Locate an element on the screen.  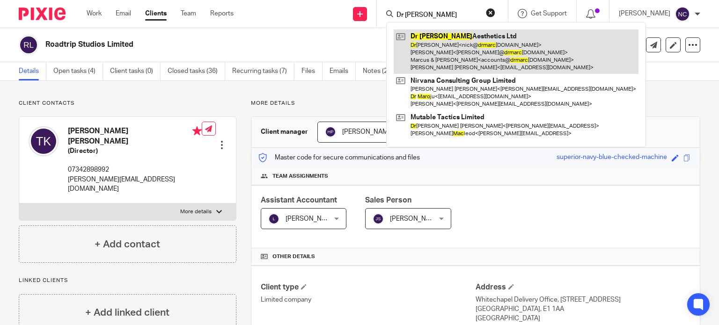
i: Primary is located at coordinates (197, 131).